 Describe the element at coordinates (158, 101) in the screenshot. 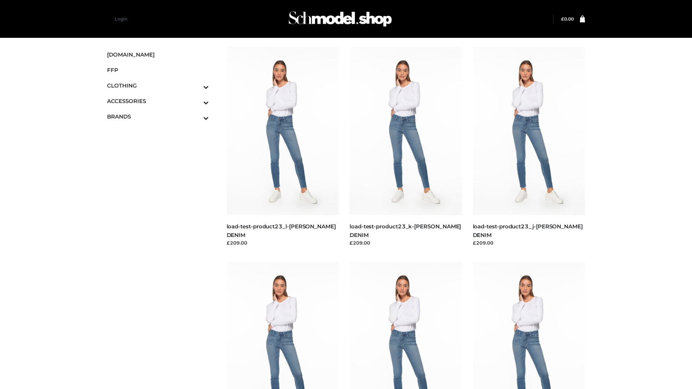

I see `a: ACCESSORIESToggle Submenu` at that location.